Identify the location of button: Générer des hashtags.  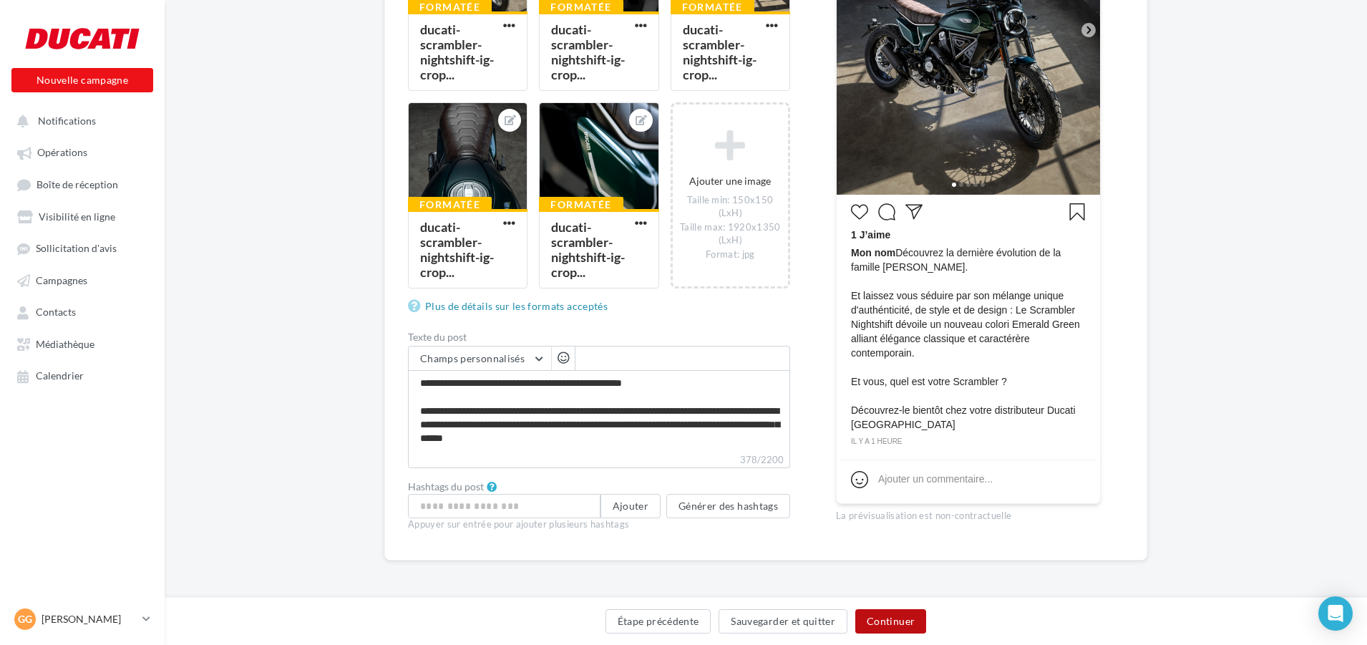
(728, 506).